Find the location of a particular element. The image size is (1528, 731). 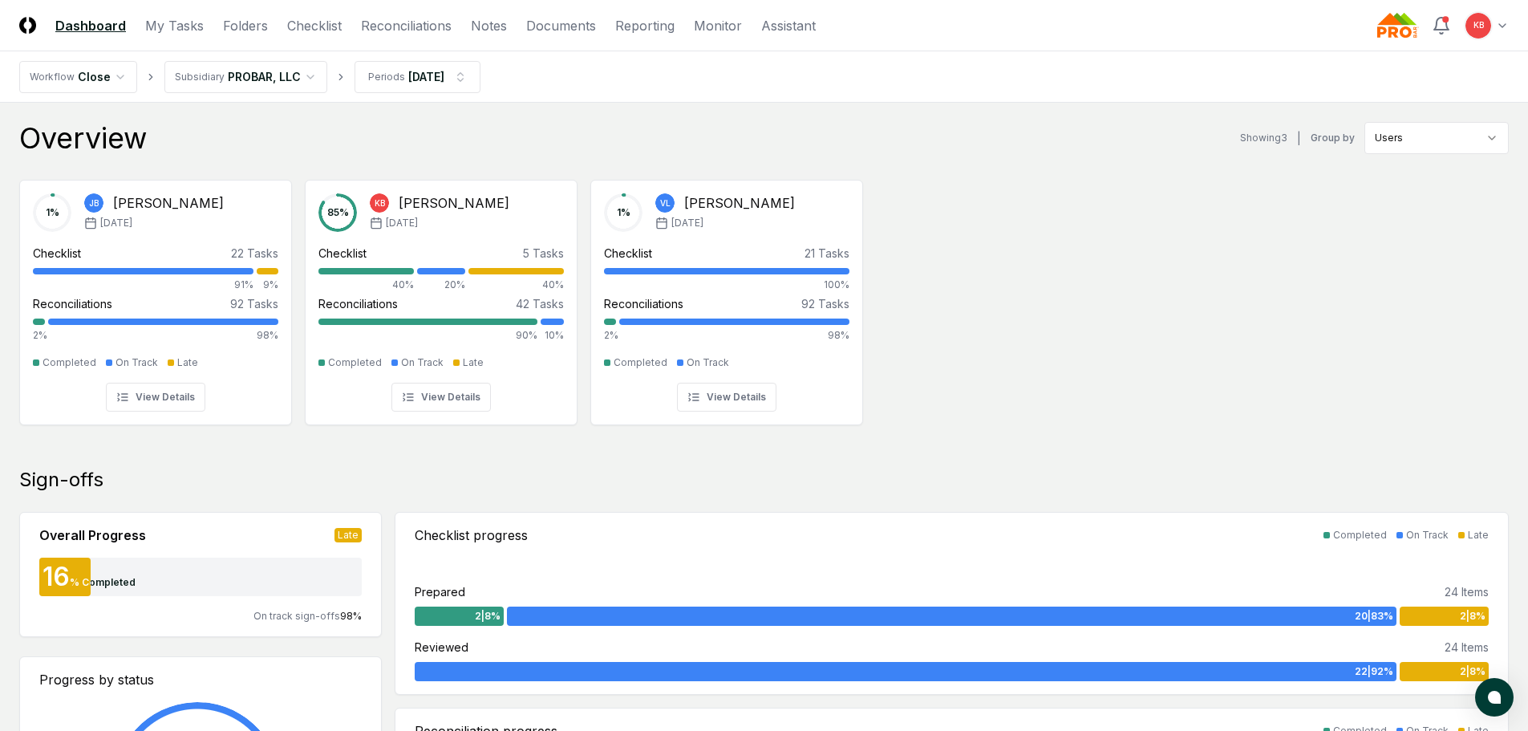

a: Checklist is located at coordinates (314, 26).